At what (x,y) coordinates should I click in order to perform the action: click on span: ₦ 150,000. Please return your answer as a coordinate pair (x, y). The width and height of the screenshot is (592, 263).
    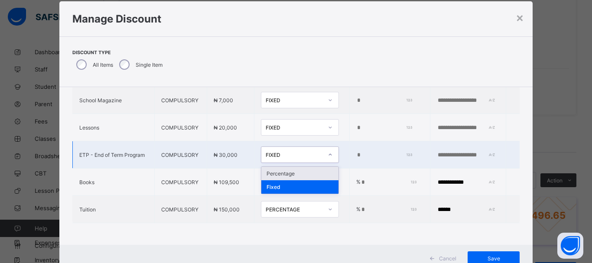
    Looking at the image, I should click on (227, 209).